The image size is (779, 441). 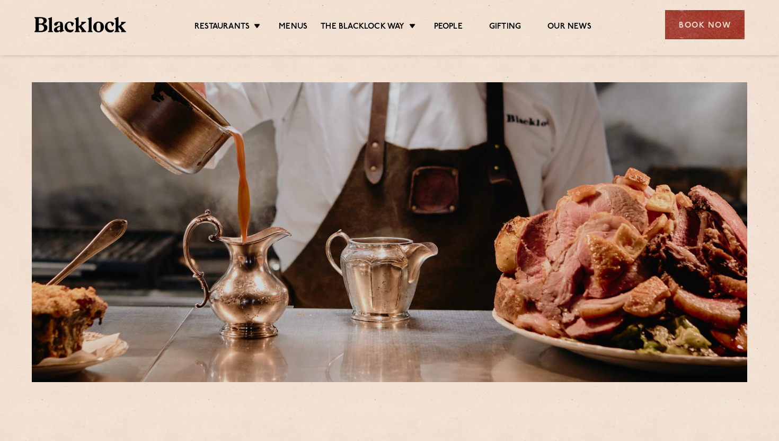 I want to click on a: Gifting, so click(x=505, y=28).